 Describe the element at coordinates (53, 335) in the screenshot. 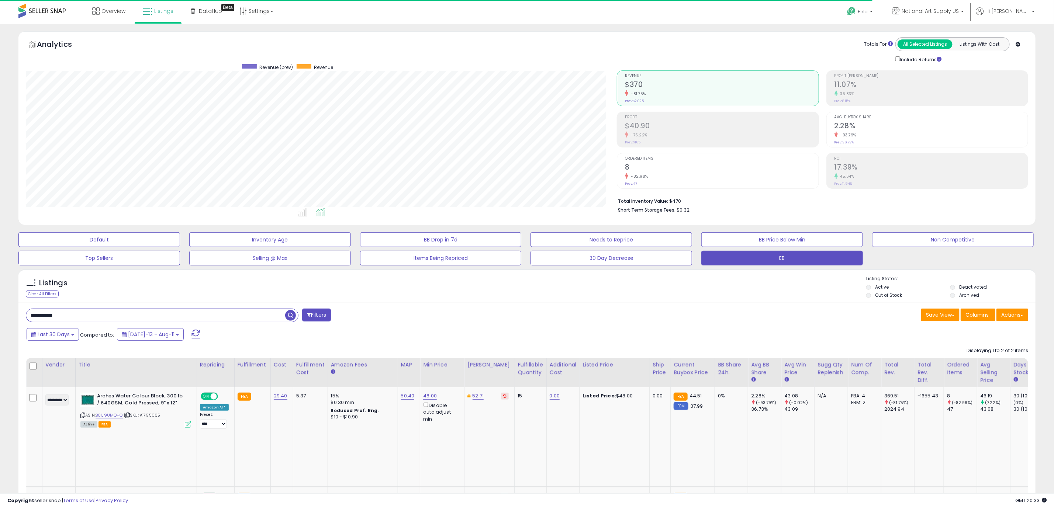

I see `span: Last 30 Days` at that location.